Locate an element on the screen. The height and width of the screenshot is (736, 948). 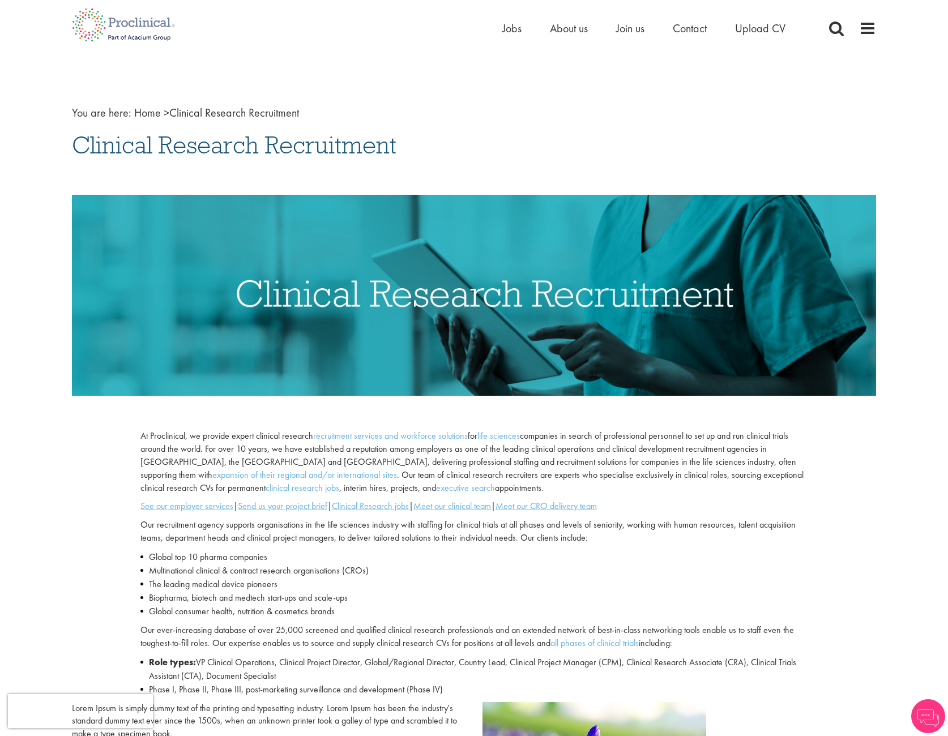
u: See our employer services is located at coordinates (187, 506).